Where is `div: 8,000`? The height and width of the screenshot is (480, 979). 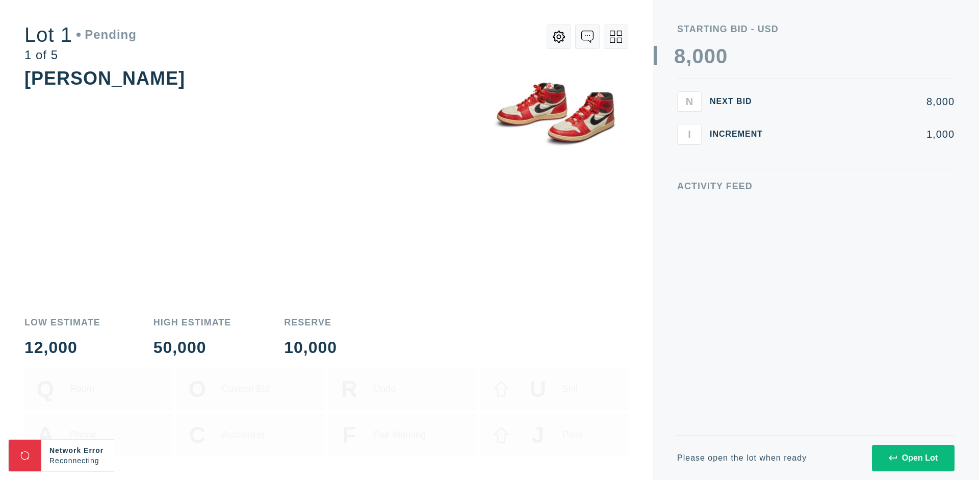 div: 8,000 is located at coordinates (867, 101).